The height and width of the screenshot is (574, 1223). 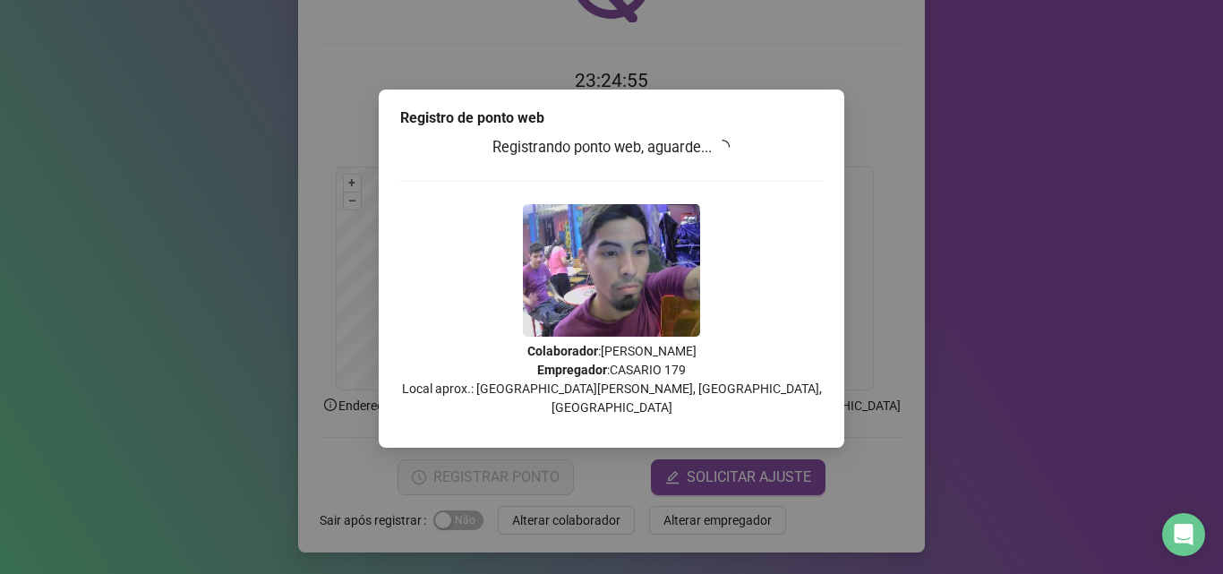 What do you see at coordinates (1183, 534) in the screenshot?
I see `div: Open Intercom Messenger` at bounding box center [1183, 534].